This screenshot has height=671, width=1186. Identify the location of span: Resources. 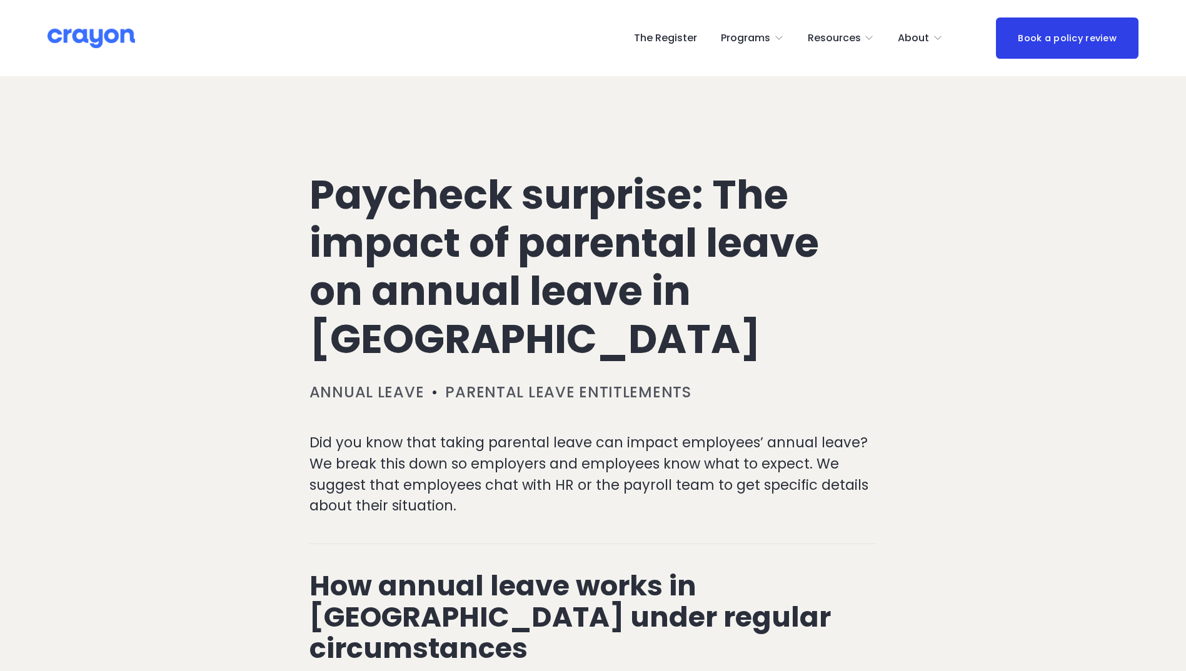
(834, 38).